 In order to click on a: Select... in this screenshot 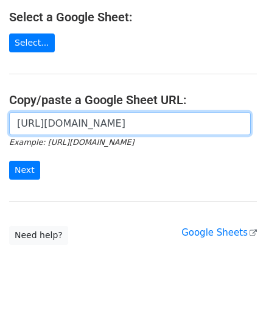, I will do `click(32, 43)`.